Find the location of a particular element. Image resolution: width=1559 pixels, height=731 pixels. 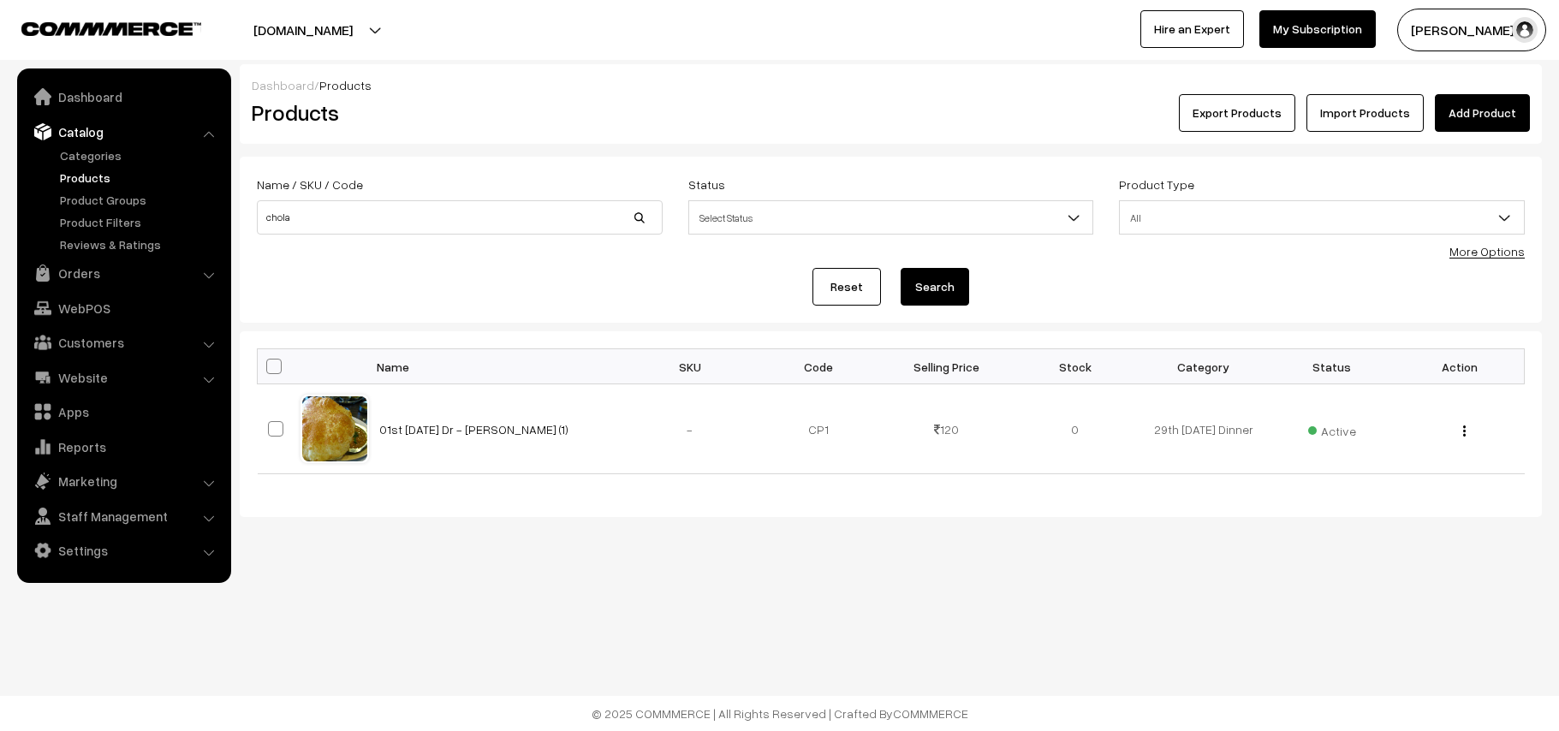

a: More Options is located at coordinates (1487, 251).